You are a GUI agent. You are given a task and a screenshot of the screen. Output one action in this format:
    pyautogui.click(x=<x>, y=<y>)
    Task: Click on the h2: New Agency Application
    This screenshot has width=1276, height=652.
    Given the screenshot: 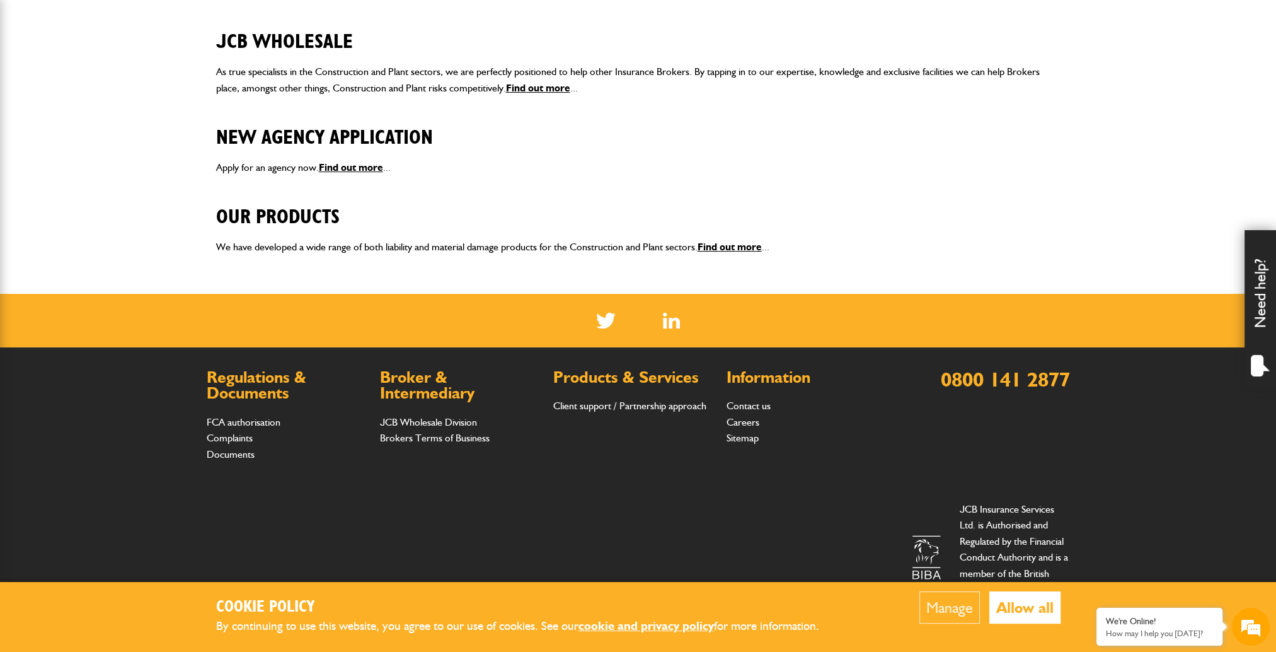 What is the action you would take?
    pyautogui.click(x=638, y=128)
    